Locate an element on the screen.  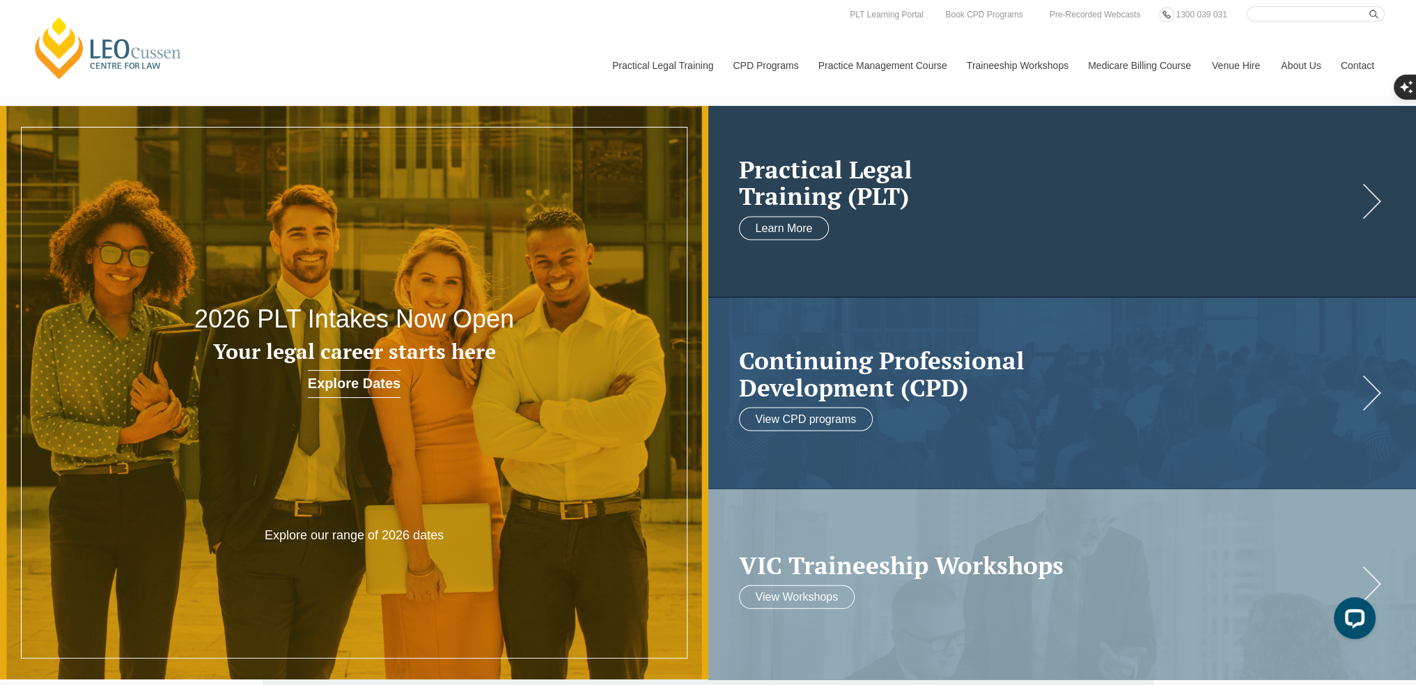
a: Medicare Billing Course is located at coordinates (1140, 65).